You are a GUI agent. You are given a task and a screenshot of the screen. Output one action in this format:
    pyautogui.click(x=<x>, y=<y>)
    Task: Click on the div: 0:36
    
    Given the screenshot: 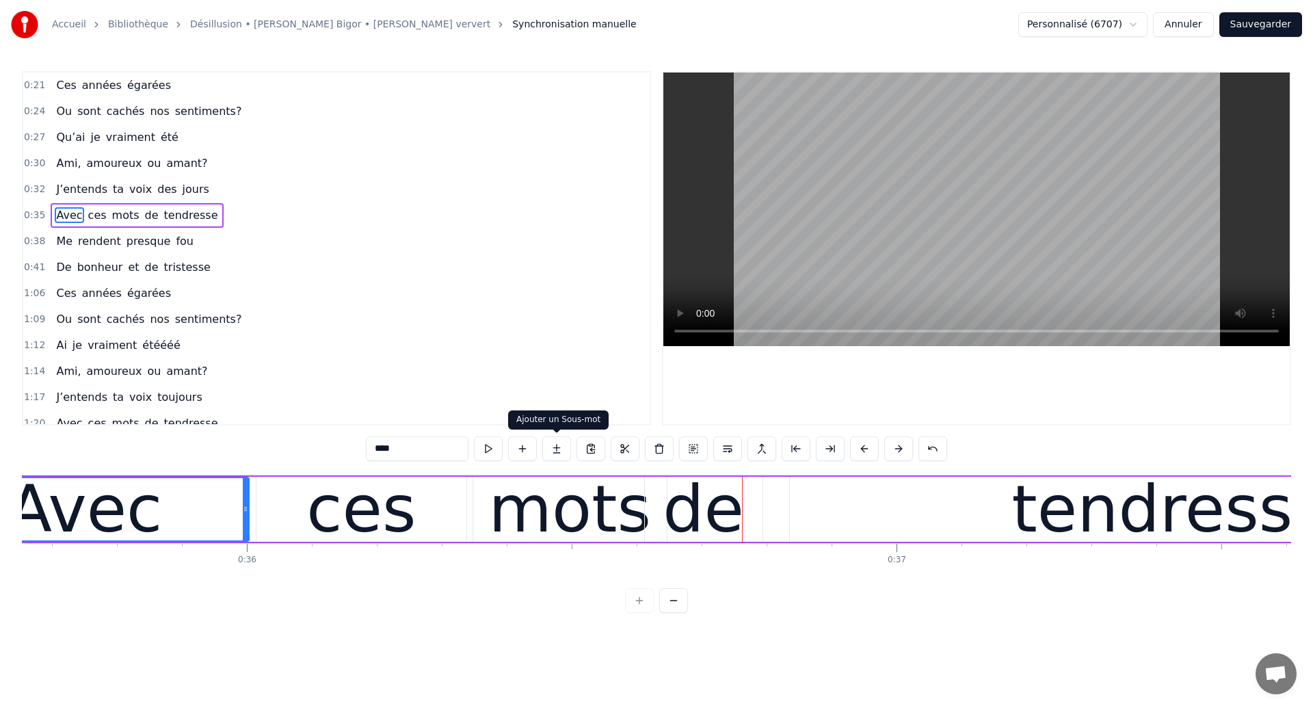 What is the action you would take?
    pyautogui.click(x=247, y=560)
    